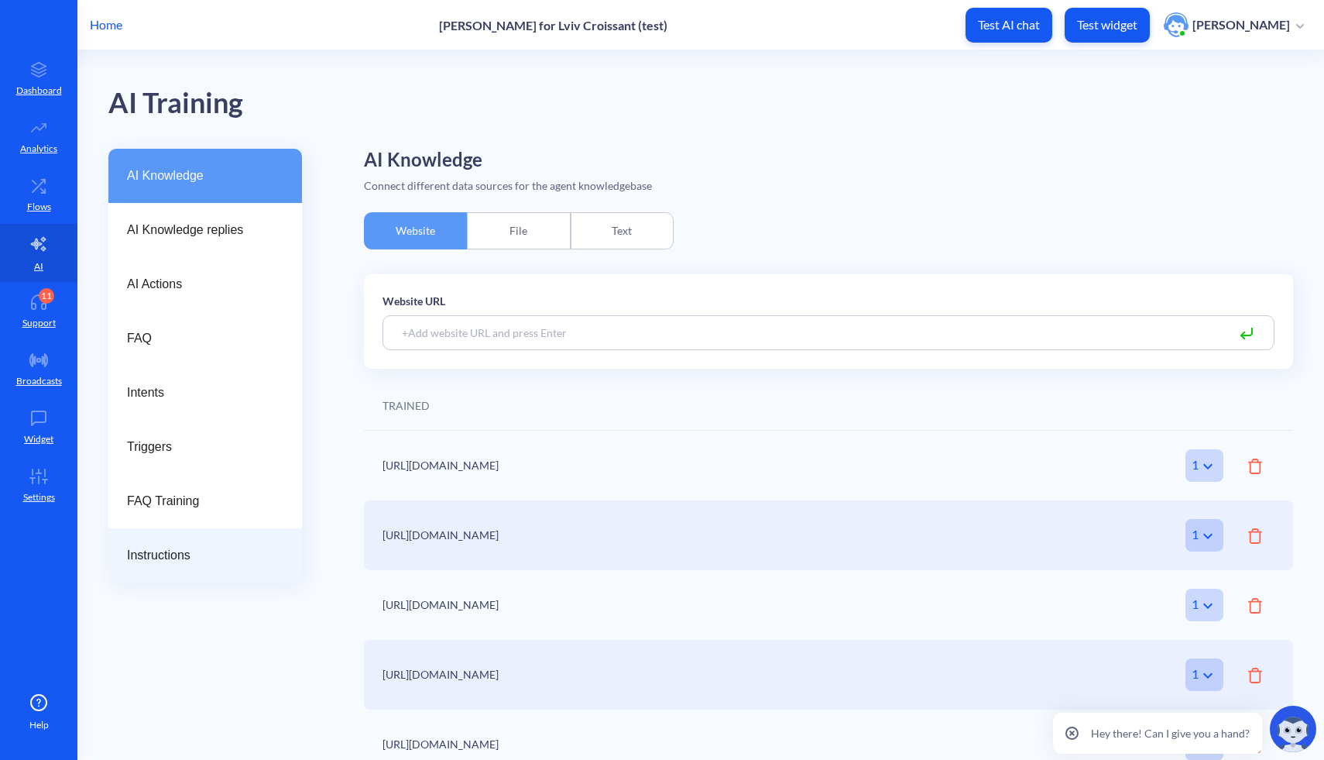  I want to click on div: AI Actions, so click(205, 284).